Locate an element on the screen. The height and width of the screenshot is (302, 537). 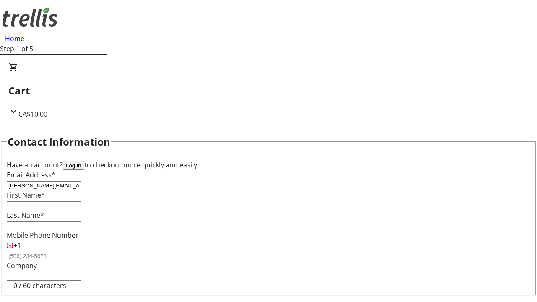
label: Last Name* is located at coordinates (25, 215).